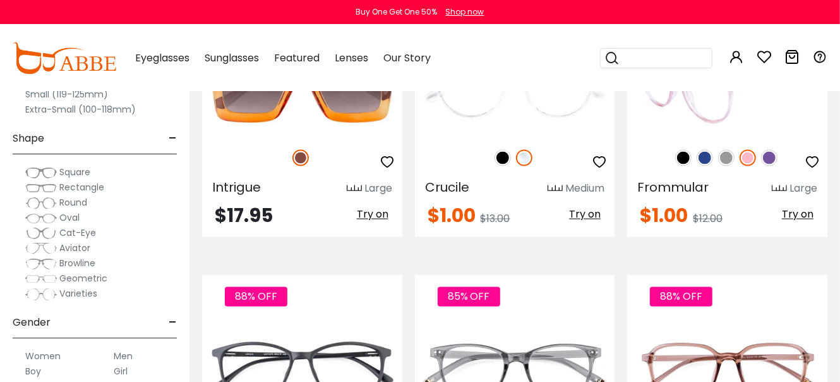 This screenshot has width=840, height=382. Describe the element at coordinates (469, 296) in the screenshot. I see `span: 85% OFF` at that location.